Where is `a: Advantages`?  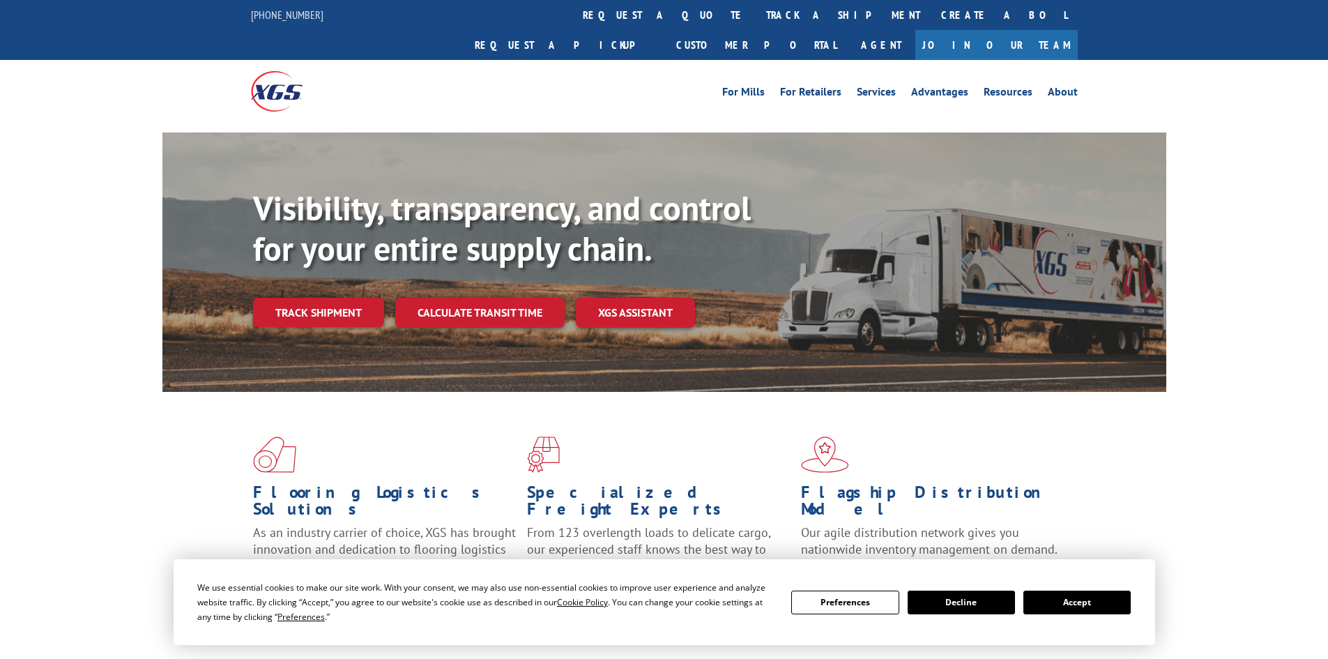 a: Advantages is located at coordinates (940, 94).